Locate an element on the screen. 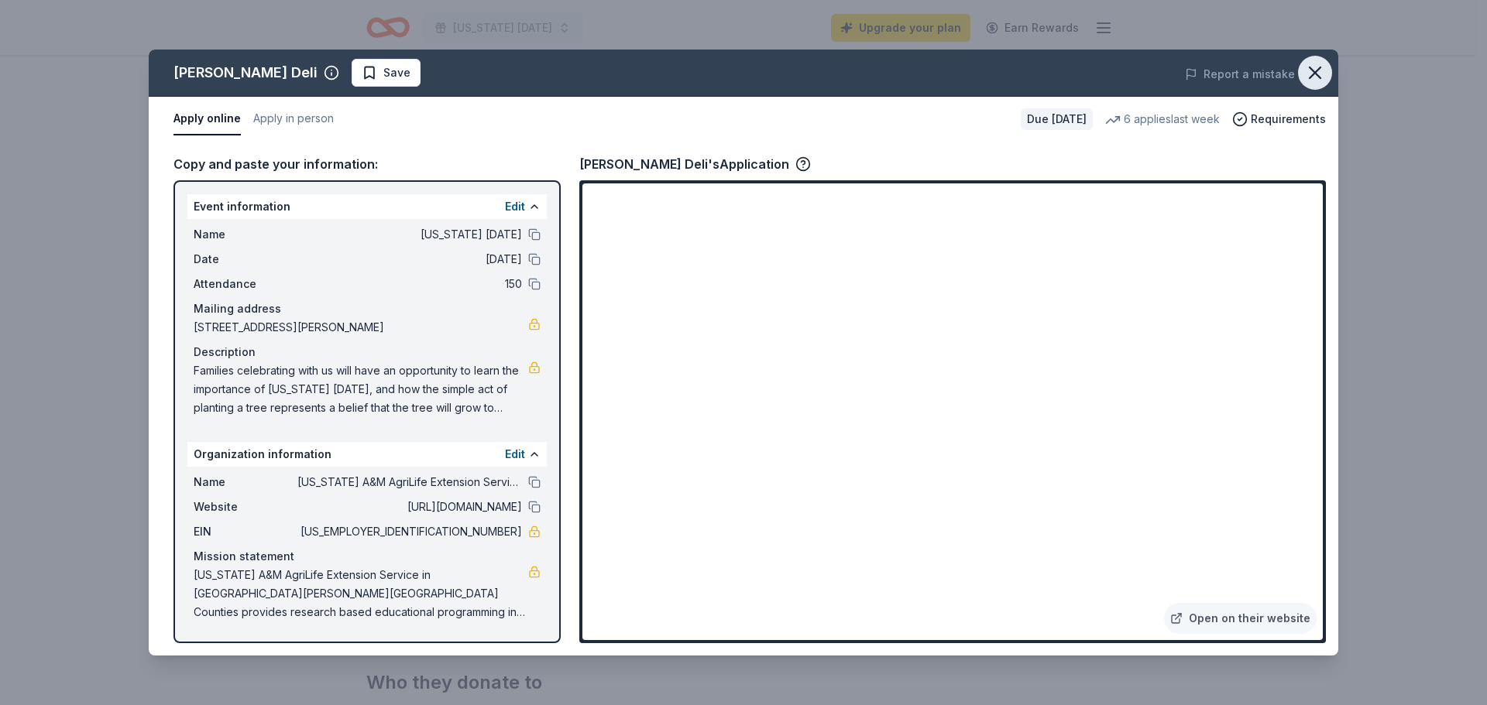  span: EIN is located at coordinates (245, 532).